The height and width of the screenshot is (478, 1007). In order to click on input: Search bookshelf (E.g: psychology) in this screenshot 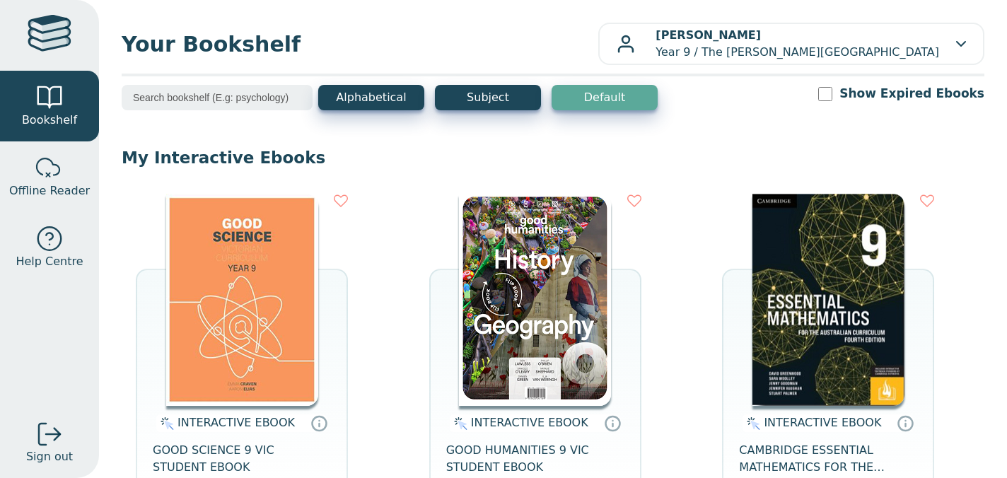, I will do `click(217, 98)`.